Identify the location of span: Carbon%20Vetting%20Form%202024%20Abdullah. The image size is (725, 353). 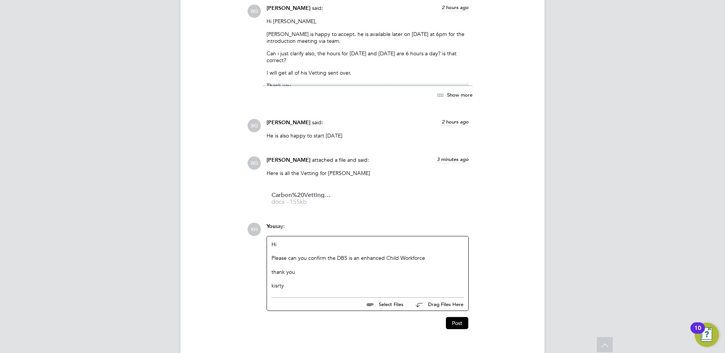
(302, 195).